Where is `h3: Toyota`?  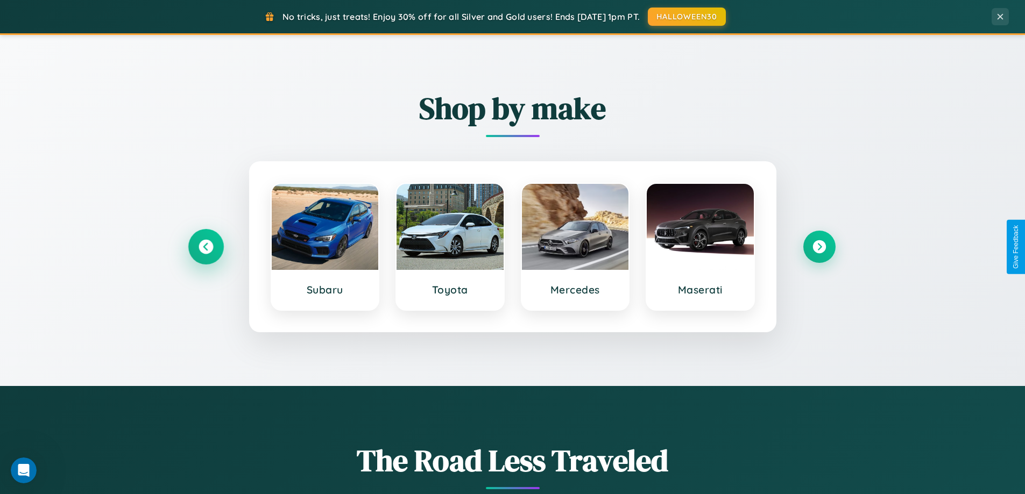 h3: Toyota is located at coordinates (450, 290).